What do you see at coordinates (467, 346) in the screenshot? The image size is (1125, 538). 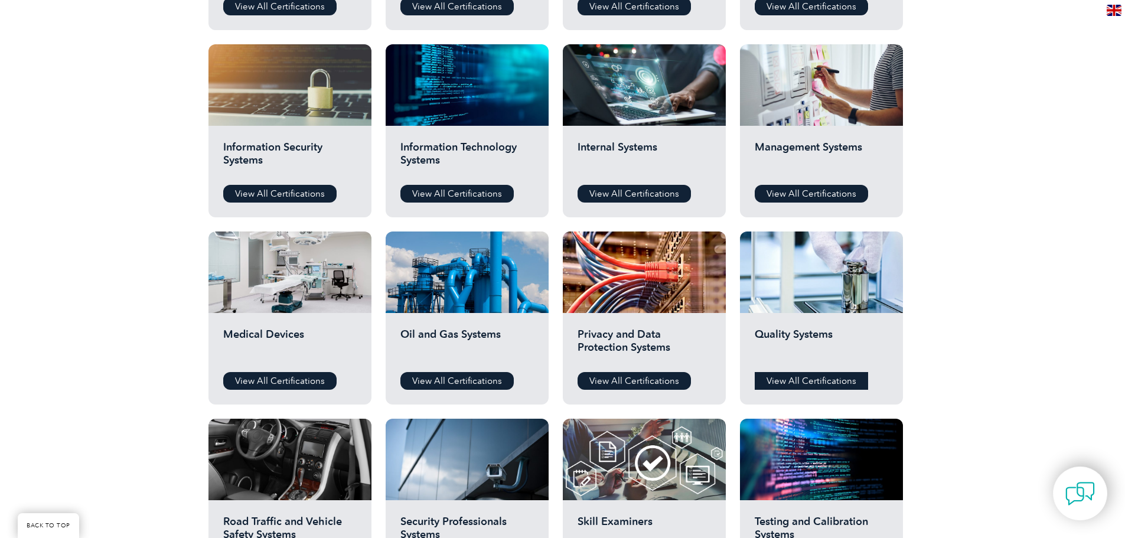 I see `h2: Oil and Gas Systems` at bounding box center [467, 346].